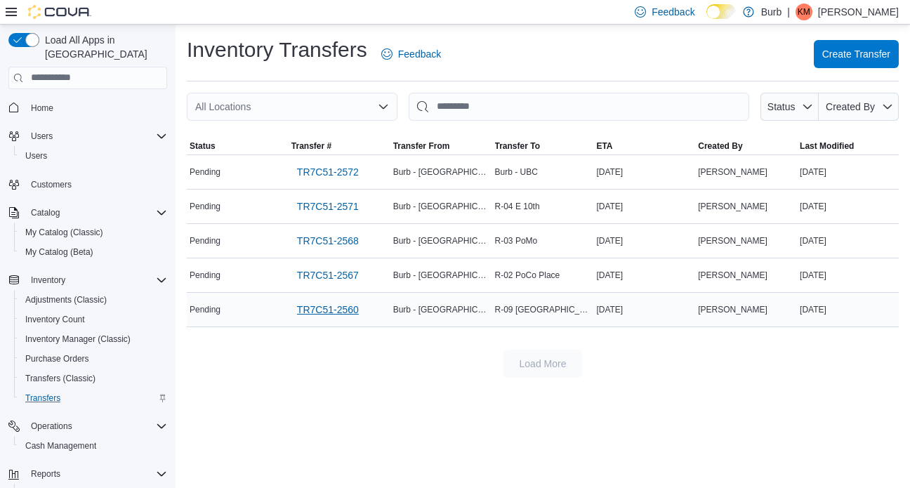  I want to click on button: Home, so click(88, 107).